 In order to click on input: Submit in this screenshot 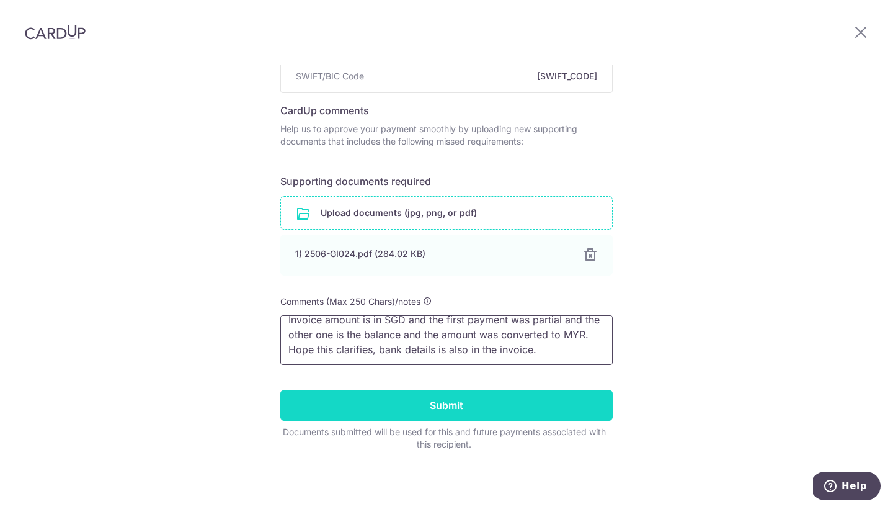, I will do `click(447, 405)`.